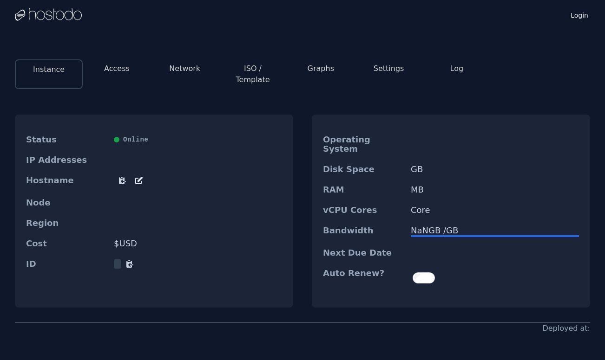 The height and width of the screenshot is (360, 605). I want to click on dt: IP Addresses, so click(66, 160).